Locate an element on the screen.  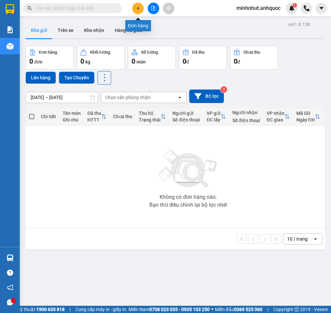
button: caret-down is located at coordinates (321, 8).